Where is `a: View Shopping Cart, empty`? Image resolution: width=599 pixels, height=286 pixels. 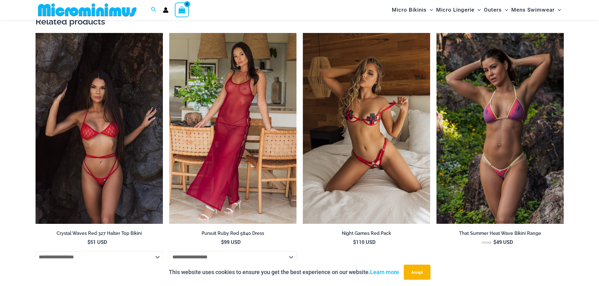
a: View Shopping Cart, empty is located at coordinates (182, 10).